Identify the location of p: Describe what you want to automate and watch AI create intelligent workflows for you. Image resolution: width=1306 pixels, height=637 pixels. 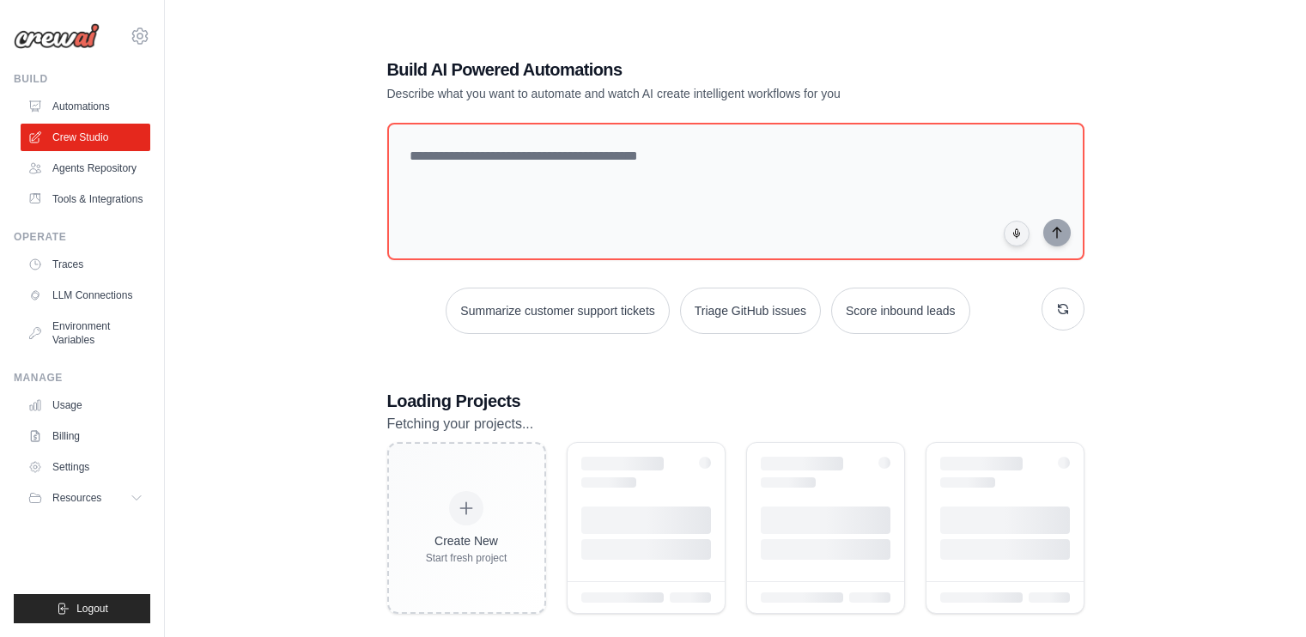
(676, 94).